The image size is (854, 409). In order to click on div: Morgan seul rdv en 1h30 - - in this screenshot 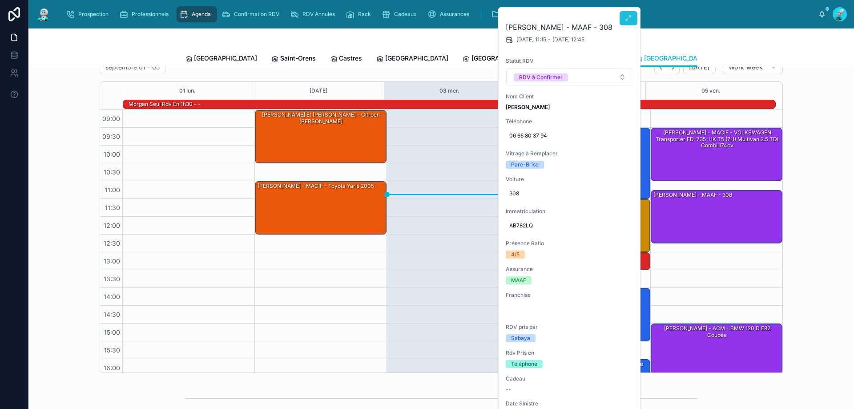, I will do `click(164, 104)`.